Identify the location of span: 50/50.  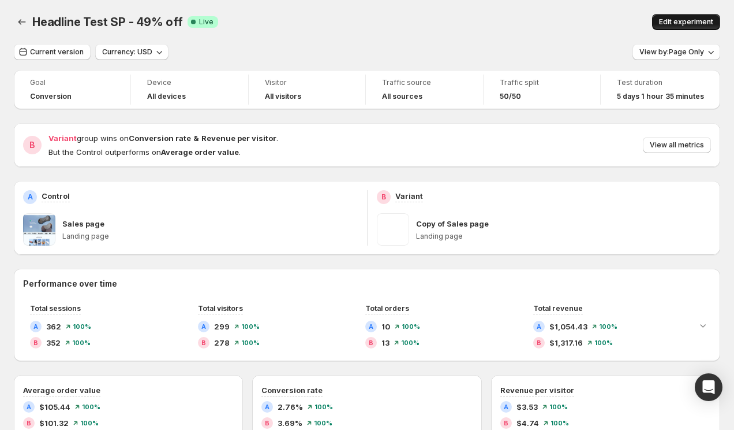
(510, 96).